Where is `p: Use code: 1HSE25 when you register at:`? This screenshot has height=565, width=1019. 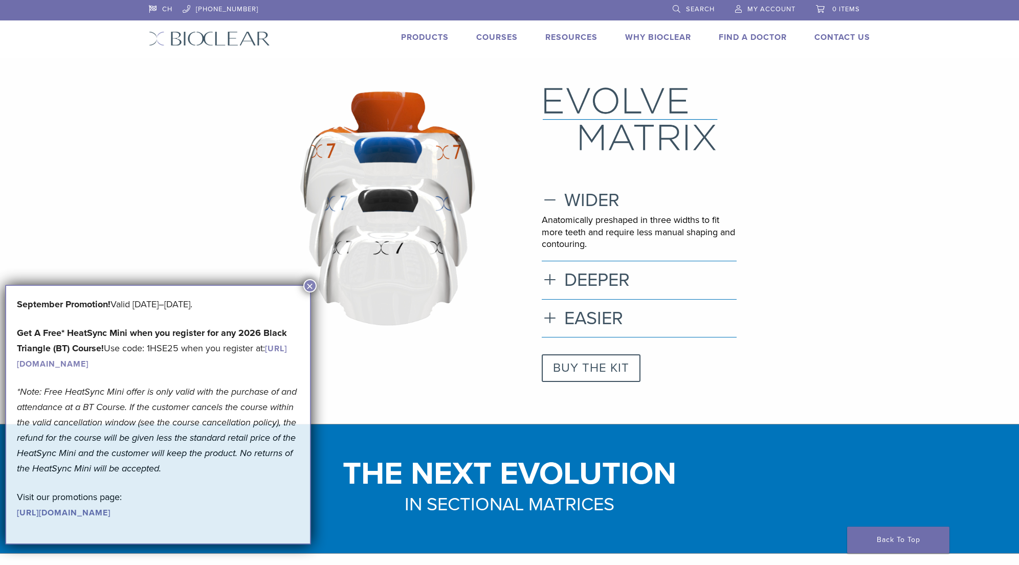 p: Use code: 1HSE25 when you register at: is located at coordinates (158, 348).